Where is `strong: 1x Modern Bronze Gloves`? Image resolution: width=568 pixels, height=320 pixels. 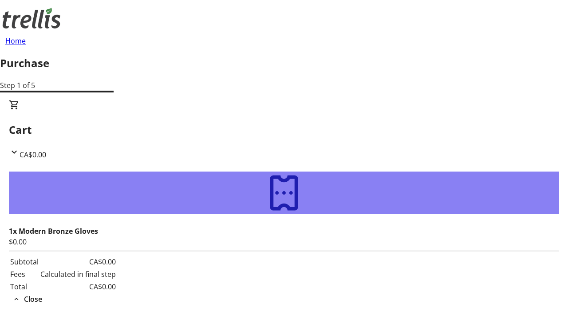
strong: 1x Modern Bronze Gloves is located at coordinates (53, 231).